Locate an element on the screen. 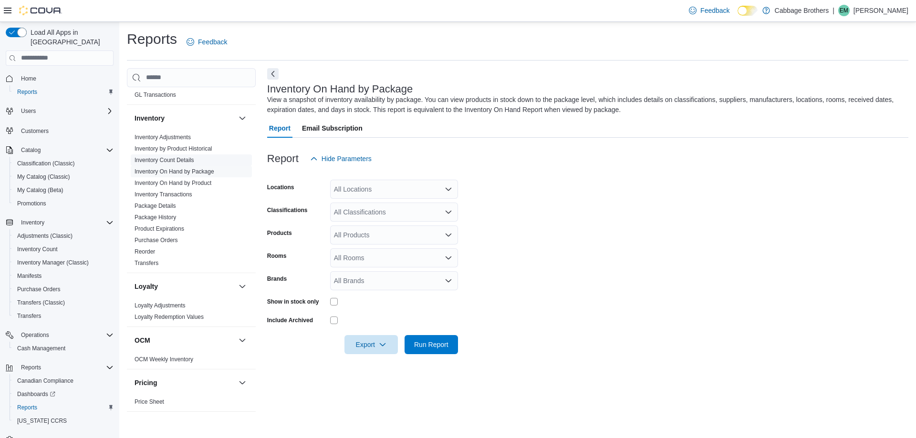  a: Transfers (Classic) is located at coordinates (41, 303).